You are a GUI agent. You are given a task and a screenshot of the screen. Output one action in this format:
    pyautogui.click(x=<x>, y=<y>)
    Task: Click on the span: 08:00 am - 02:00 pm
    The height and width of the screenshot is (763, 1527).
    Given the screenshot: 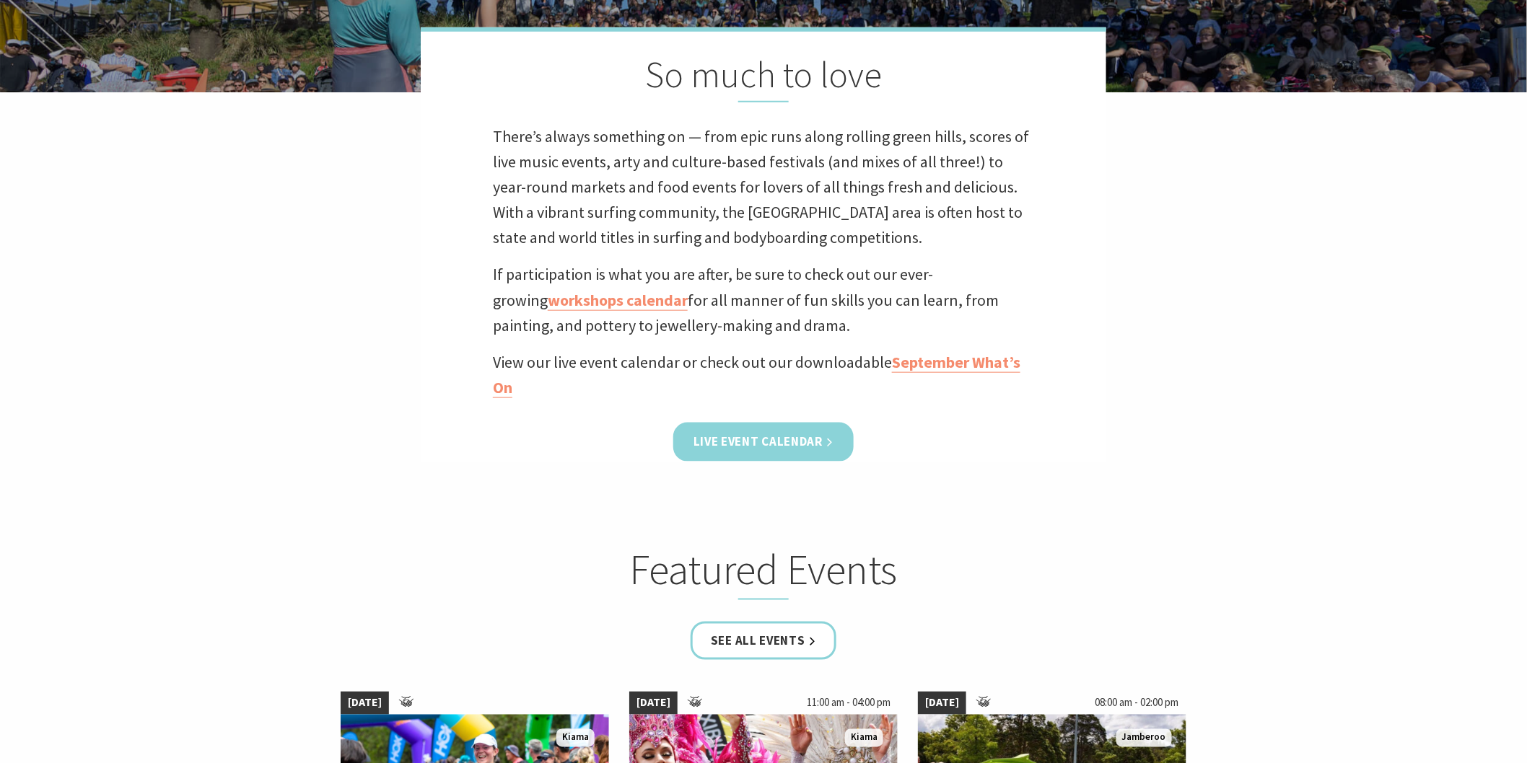 What is the action you would take?
    pyautogui.click(x=1137, y=704)
    